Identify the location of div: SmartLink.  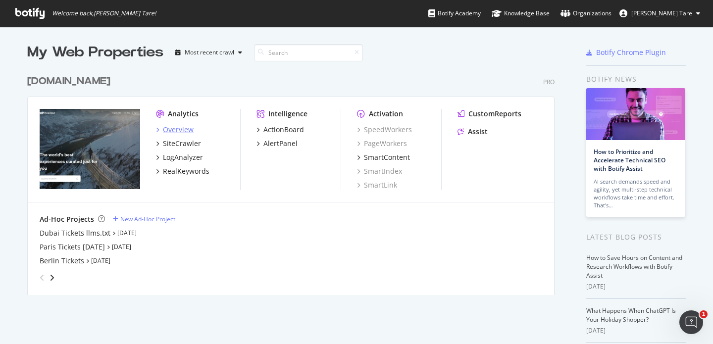
(377, 185).